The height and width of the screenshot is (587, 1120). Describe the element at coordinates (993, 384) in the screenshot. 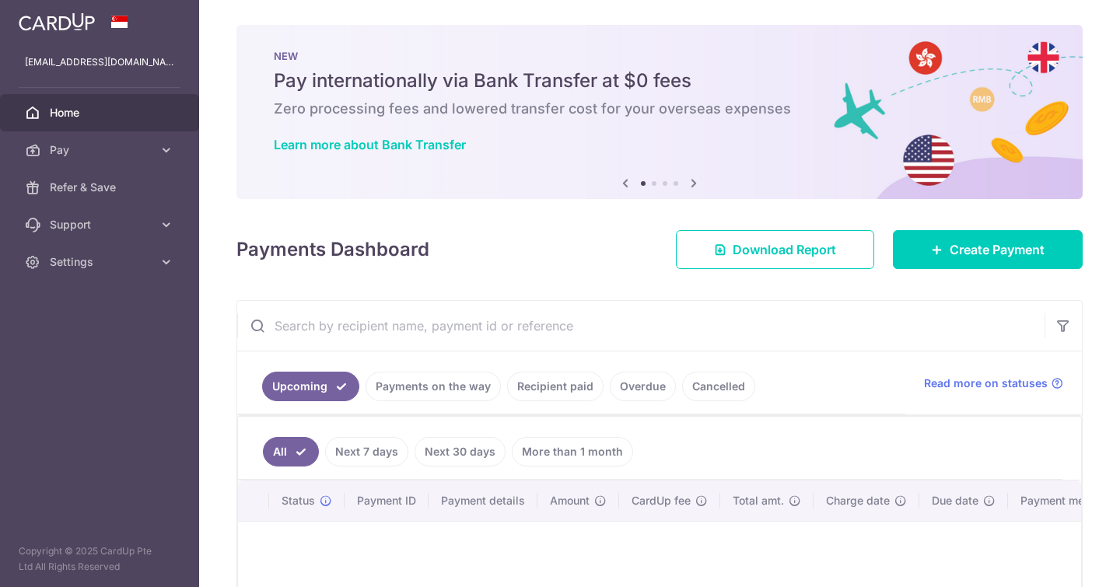

I see `a: Read more on statuses` at that location.